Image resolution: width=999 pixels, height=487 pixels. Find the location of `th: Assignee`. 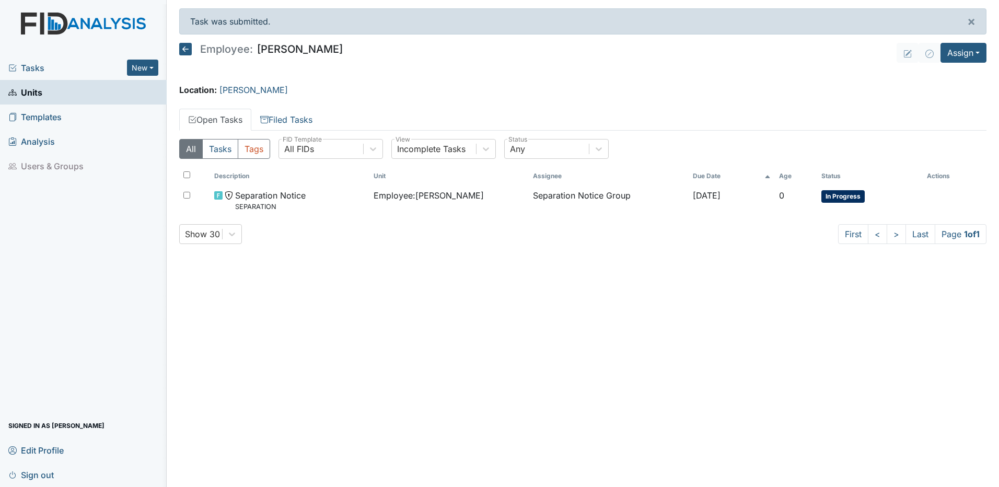

th: Assignee is located at coordinates (608, 176).